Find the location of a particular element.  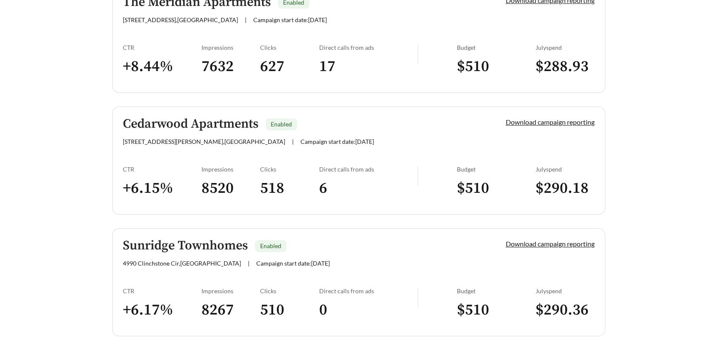

h3: 510 is located at coordinates (290, 310).